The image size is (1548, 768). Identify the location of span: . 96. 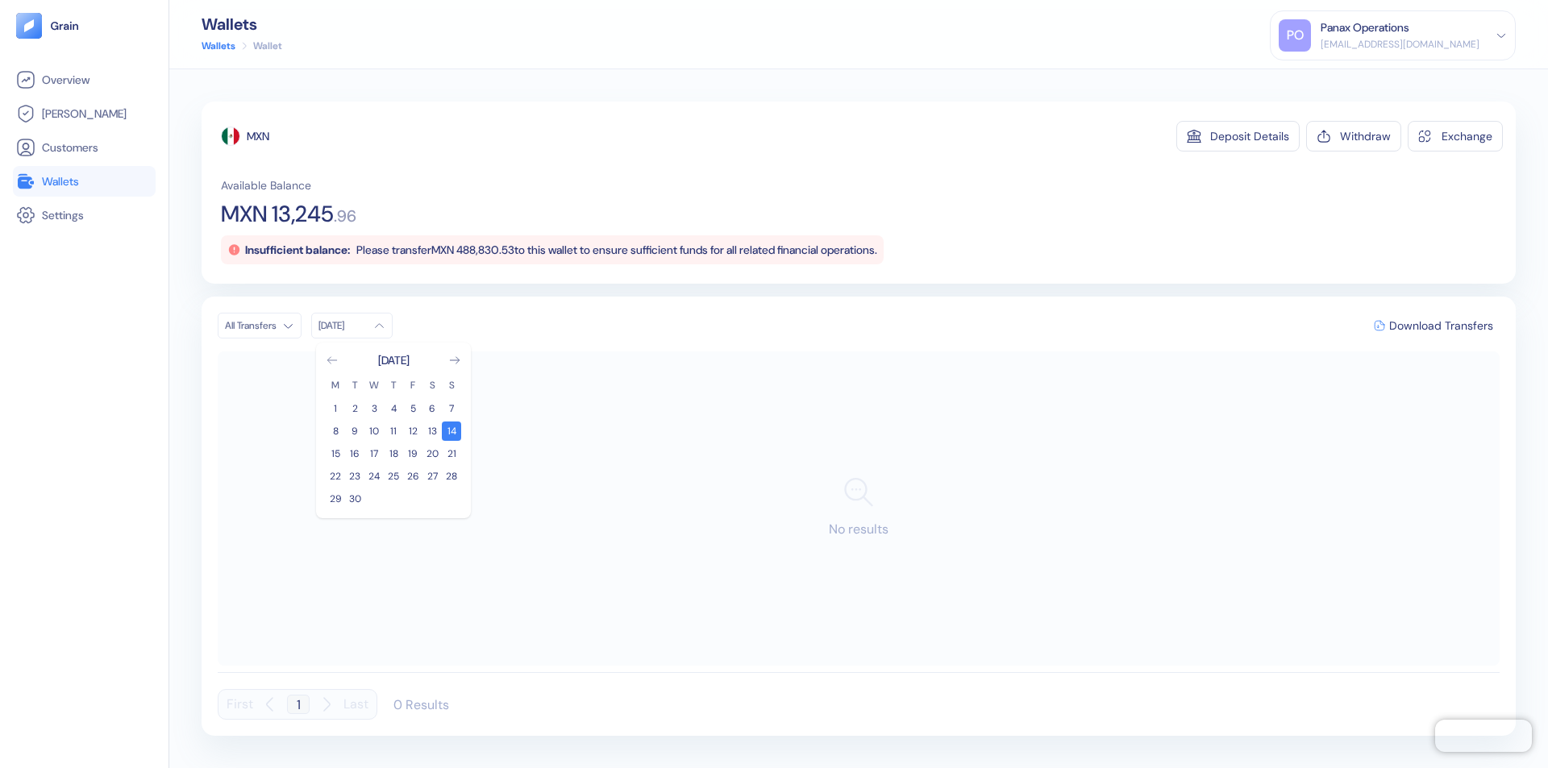
(345, 216).